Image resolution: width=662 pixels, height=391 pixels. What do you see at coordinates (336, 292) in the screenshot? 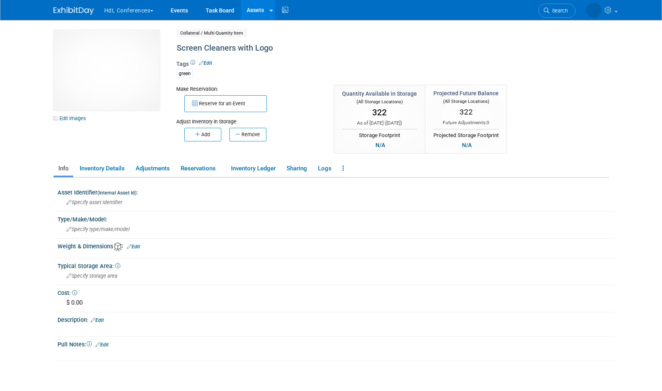
I see `div: Cost:` at bounding box center [336, 292].